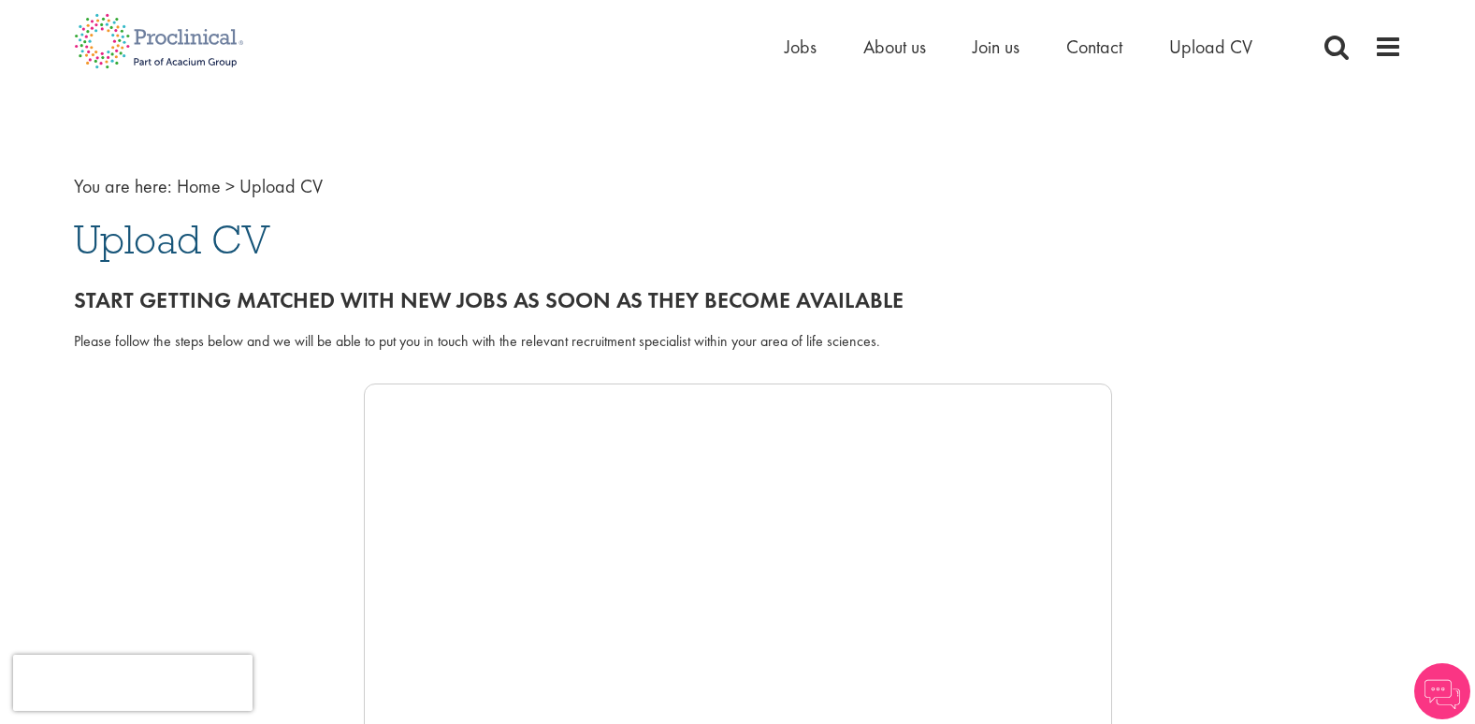  Describe the element at coordinates (1094, 47) in the screenshot. I see `a: Contact` at that location.